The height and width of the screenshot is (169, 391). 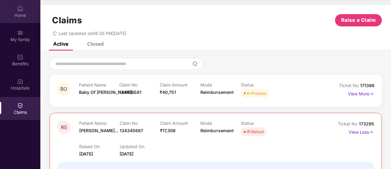 I want to click on span: 171386, so click(x=368, y=85).